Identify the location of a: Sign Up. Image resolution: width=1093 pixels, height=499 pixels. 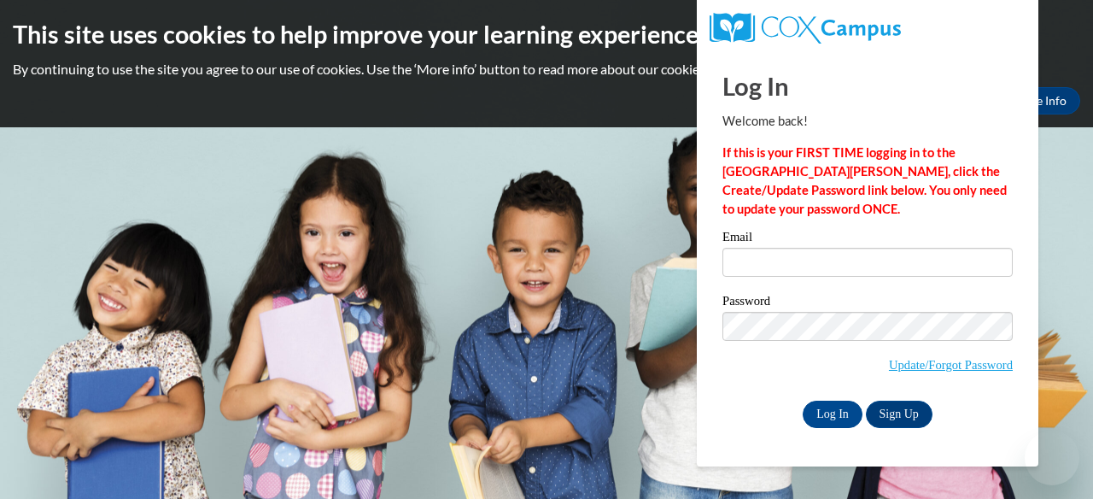
(899, 414).